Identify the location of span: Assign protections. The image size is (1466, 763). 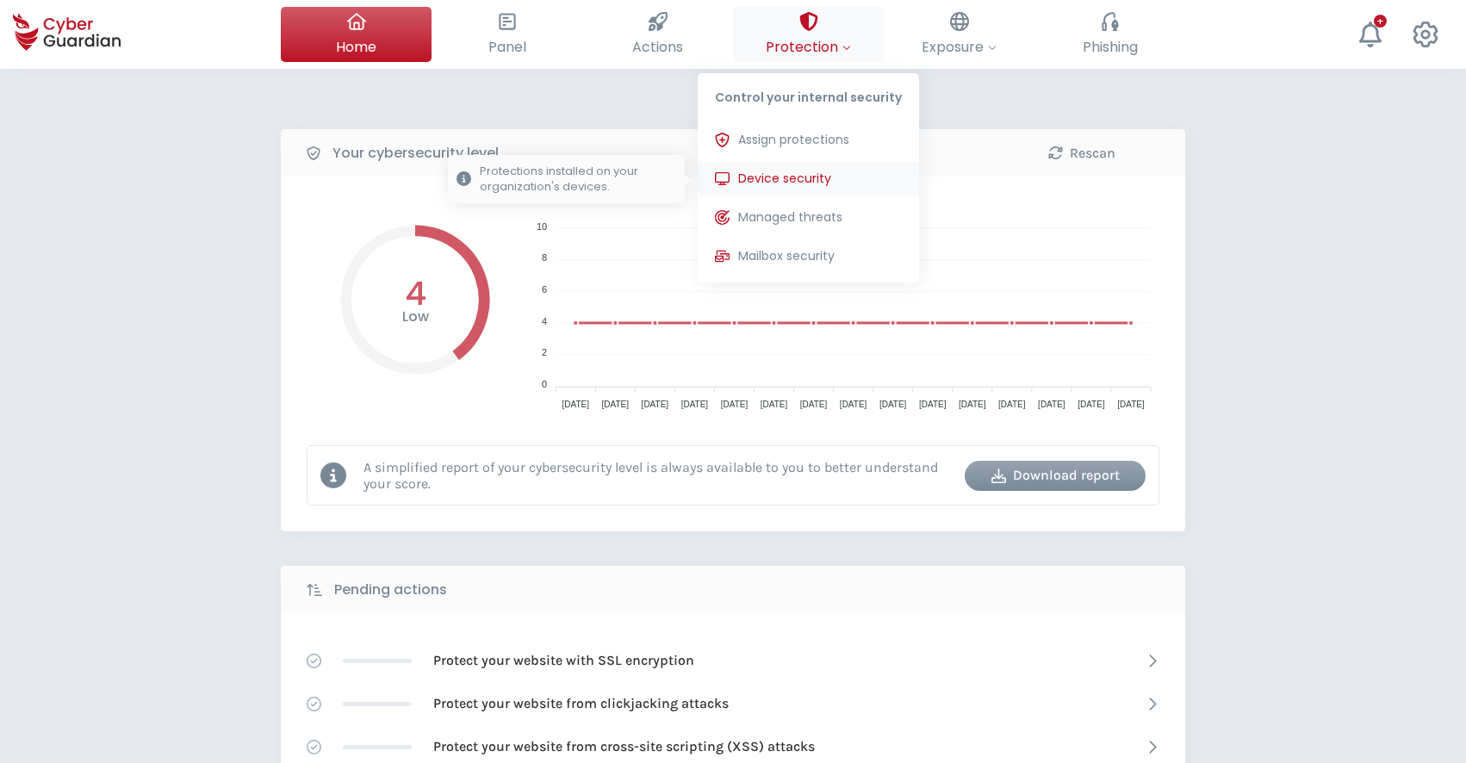
(793, 140).